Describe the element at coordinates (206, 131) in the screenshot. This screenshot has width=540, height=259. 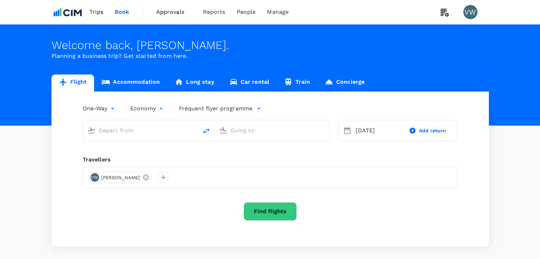
I see `button: delete` at that location.